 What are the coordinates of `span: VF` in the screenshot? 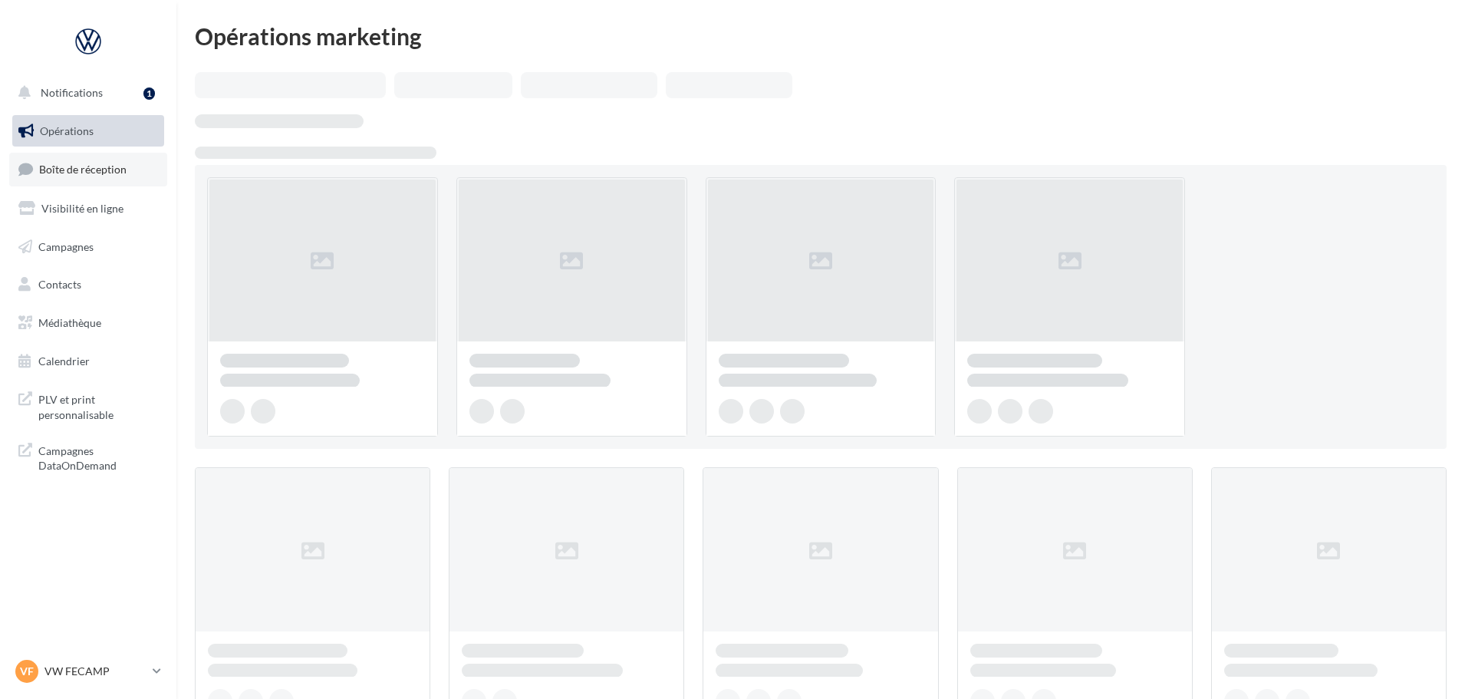 It's located at (27, 671).